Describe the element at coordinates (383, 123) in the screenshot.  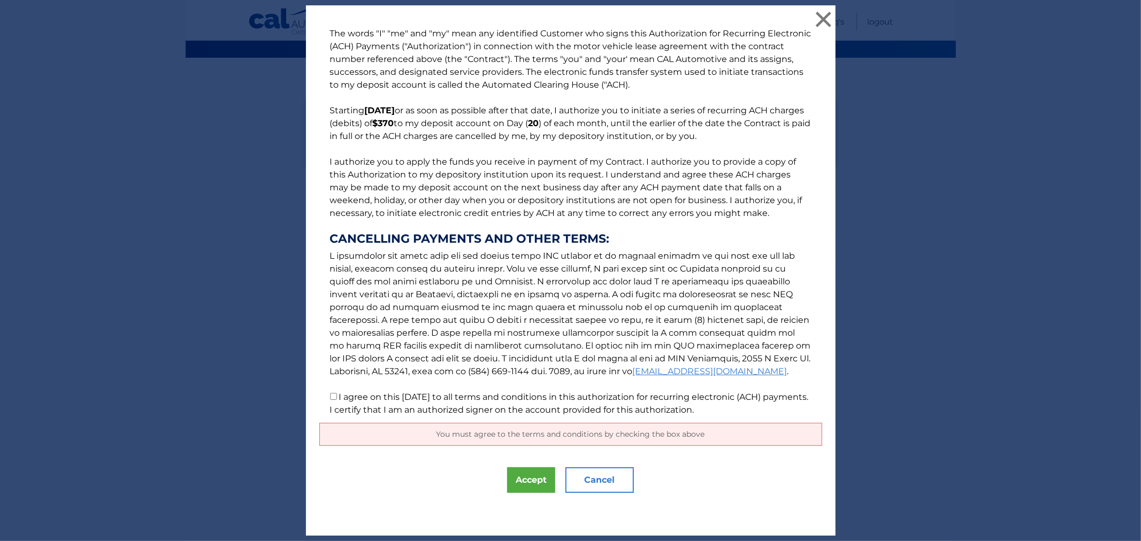
I see `b: $370` at that location.